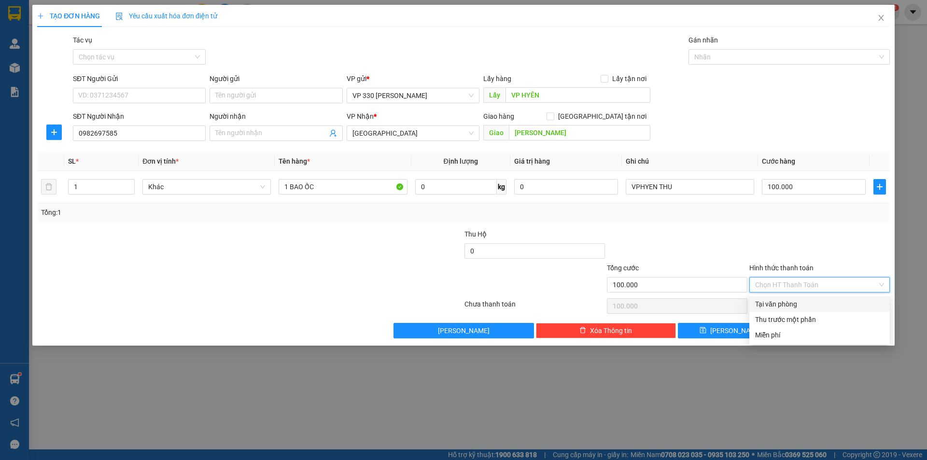  Describe the element at coordinates (413, 79) in the screenshot. I see `div: VP gửi` at that location.